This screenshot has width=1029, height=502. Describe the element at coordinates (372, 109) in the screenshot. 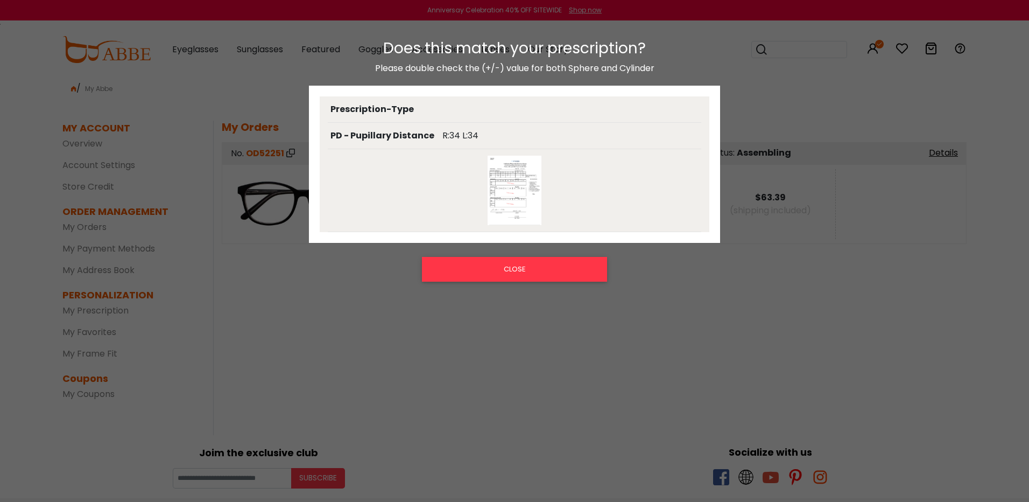

I see `div: Prescription-Type` at that location.